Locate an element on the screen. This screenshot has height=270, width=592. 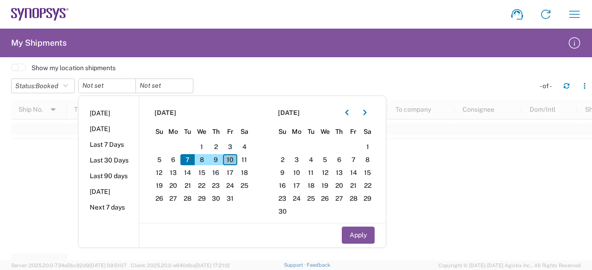
a: Support is located at coordinates (295, 265).